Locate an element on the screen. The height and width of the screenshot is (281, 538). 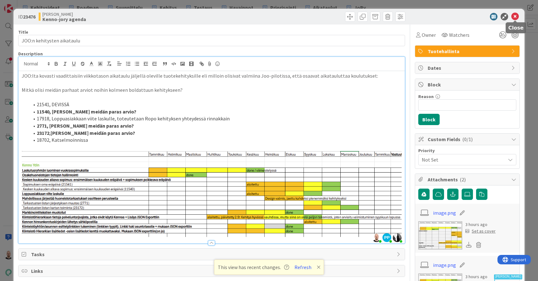
span: Custom Fields is located at coordinates (468, 139).